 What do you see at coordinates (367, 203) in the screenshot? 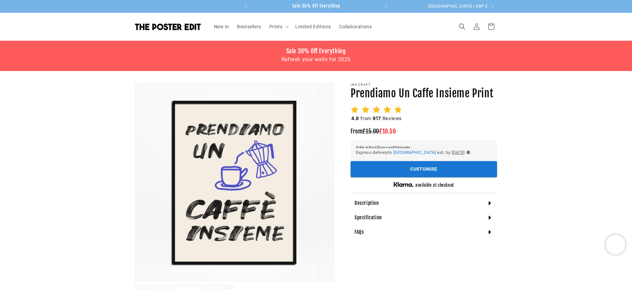
I see `h4: Description` at bounding box center [367, 203].